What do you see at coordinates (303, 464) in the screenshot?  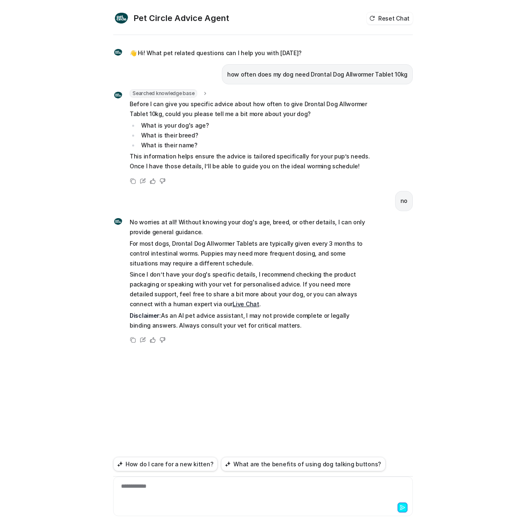 I see `button: What are the benefits of using dog talking buttons?` at bounding box center [303, 464].